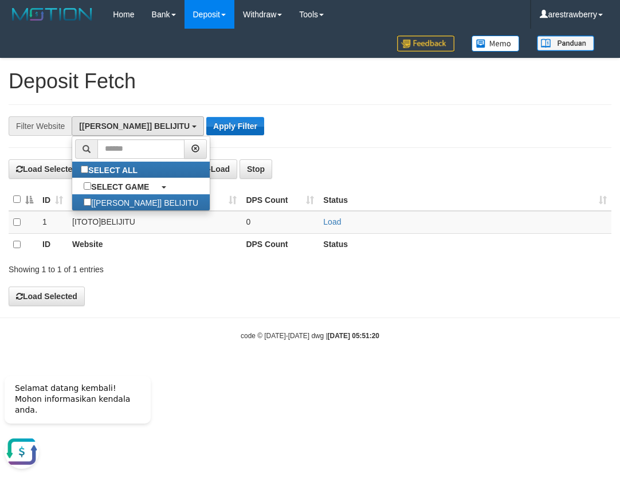 The width and height of the screenshot is (620, 478). Describe the element at coordinates (53, 199) in the screenshot. I see `th: ID: activate to sort column ascending` at that location.